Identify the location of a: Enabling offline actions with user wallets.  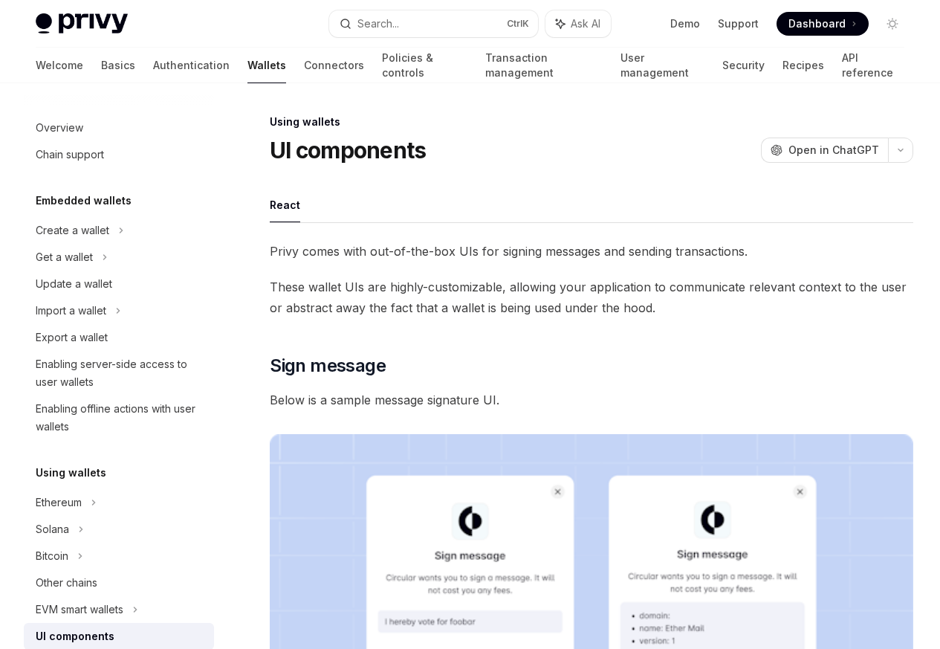
(119, 418).